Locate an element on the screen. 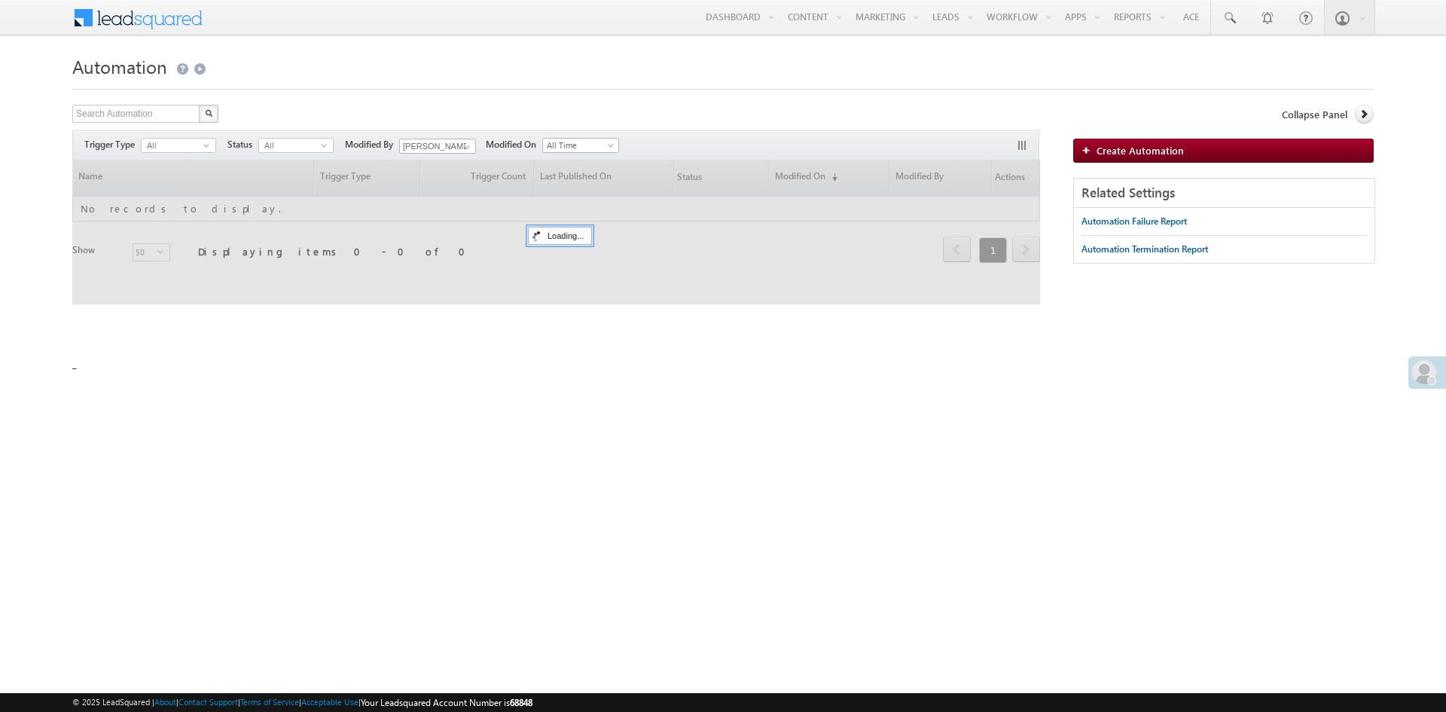 The width and height of the screenshot is (1446, 712). a: Acceptable Use is located at coordinates (330, 701).